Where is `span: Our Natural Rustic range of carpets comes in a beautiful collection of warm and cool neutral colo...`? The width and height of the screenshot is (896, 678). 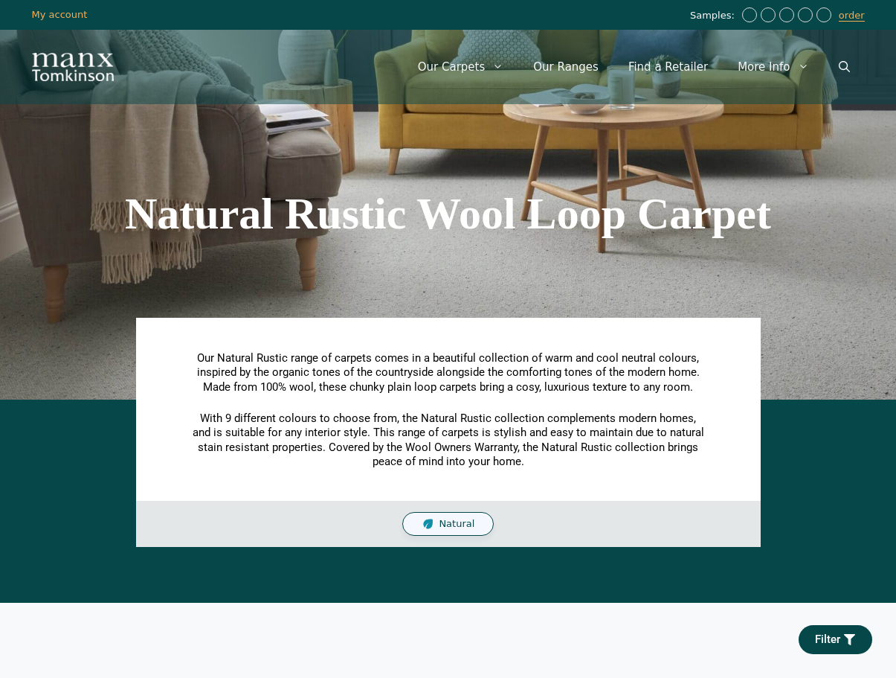 span: Our Natural Rustic range of carpets comes in a beautiful collection of warm and cool neutral colo... is located at coordinates (448, 372).